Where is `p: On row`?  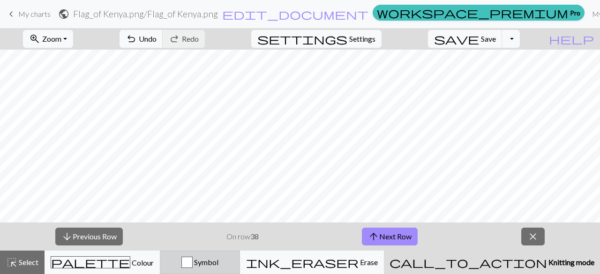
p: On row is located at coordinates (242, 237).